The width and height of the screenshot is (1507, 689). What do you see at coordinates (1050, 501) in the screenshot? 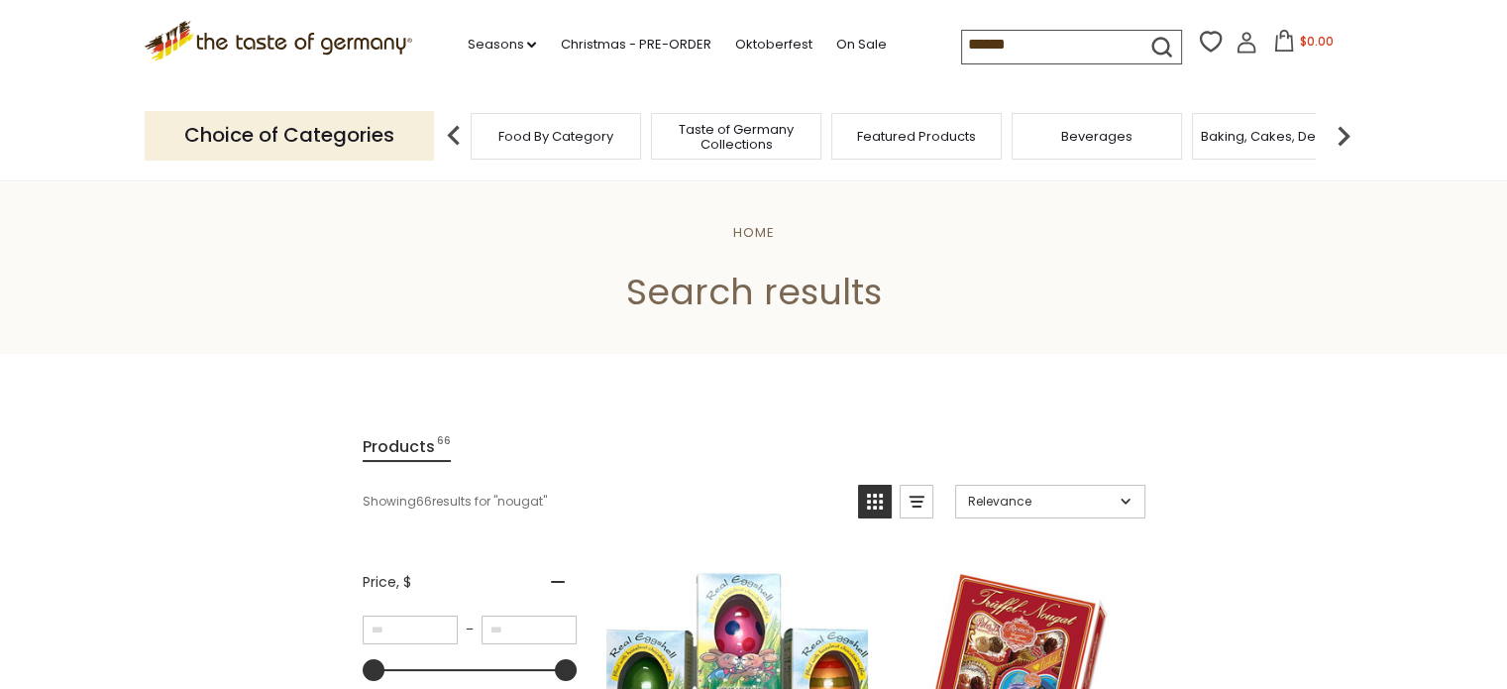
I see `a: Sort options` at bounding box center [1050, 501].